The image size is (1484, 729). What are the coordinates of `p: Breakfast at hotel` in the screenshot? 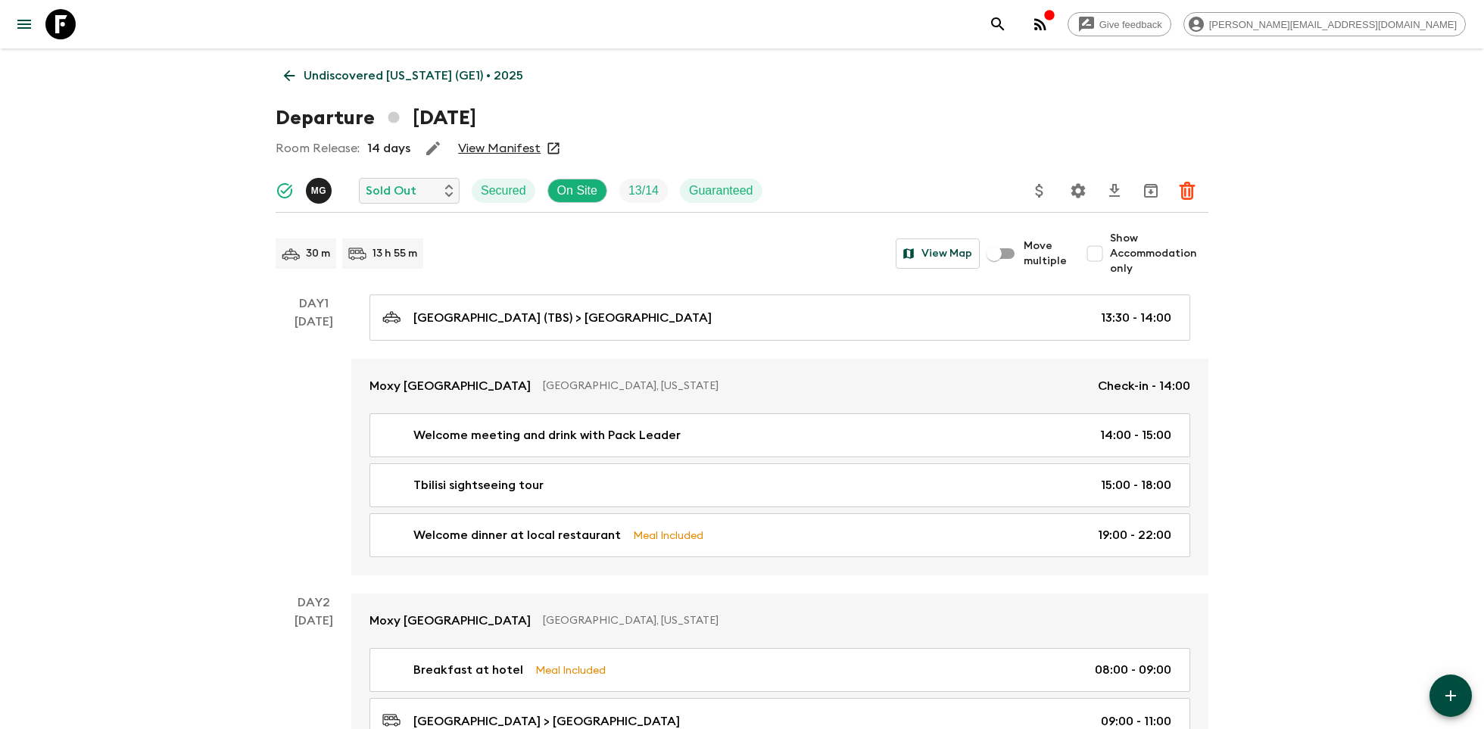 It's located at (468, 670).